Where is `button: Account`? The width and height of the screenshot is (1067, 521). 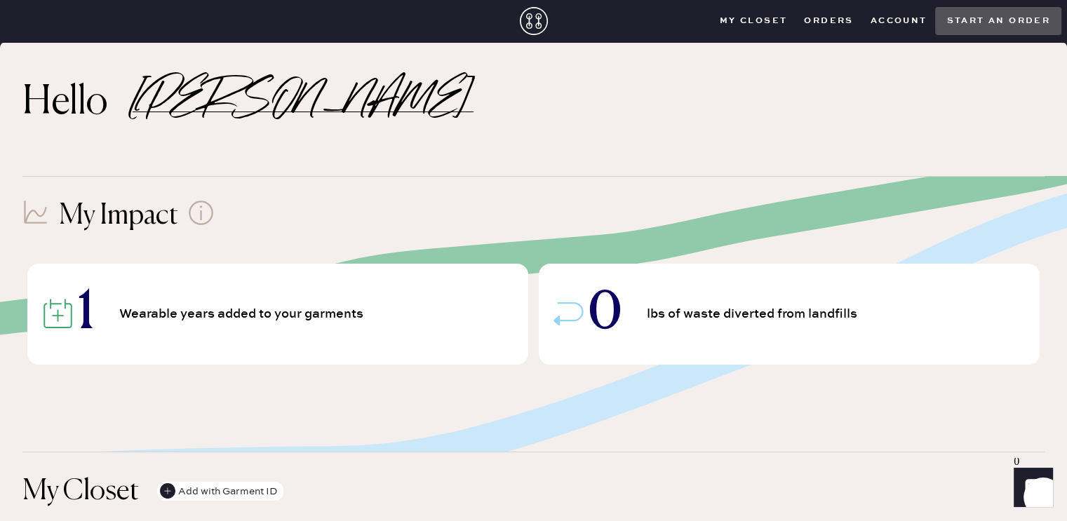 button: Account is located at coordinates (899, 21).